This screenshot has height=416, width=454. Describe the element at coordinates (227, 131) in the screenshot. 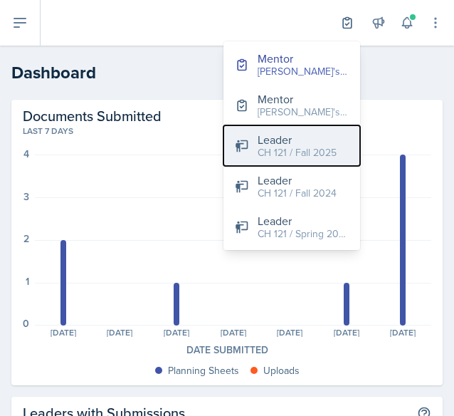

I see `div: Last 7 days` at that location.